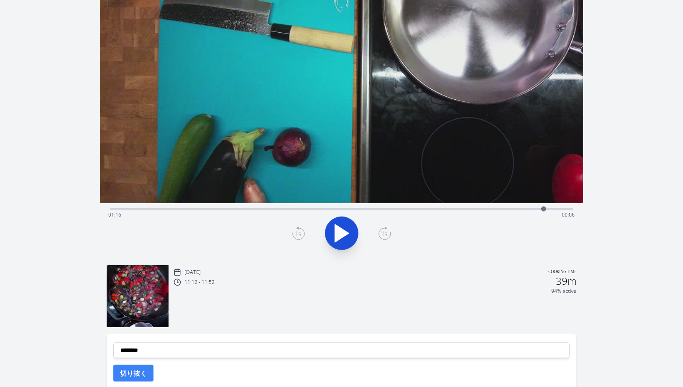 Image resolution: width=683 pixels, height=387 pixels. What do you see at coordinates (138, 296) in the screenshot?
I see `img: 250807101306_thumb.jpeg` at bounding box center [138, 296].